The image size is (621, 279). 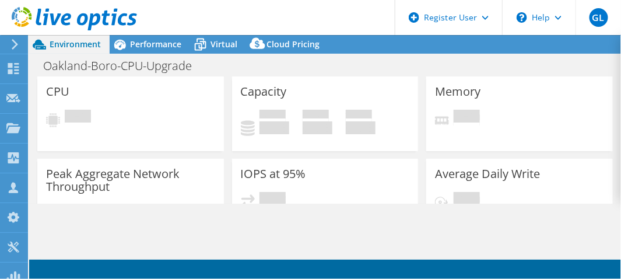 I want to click on span: Virtual, so click(x=224, y=44).